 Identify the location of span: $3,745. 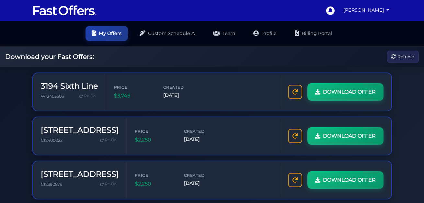
(134, 96).